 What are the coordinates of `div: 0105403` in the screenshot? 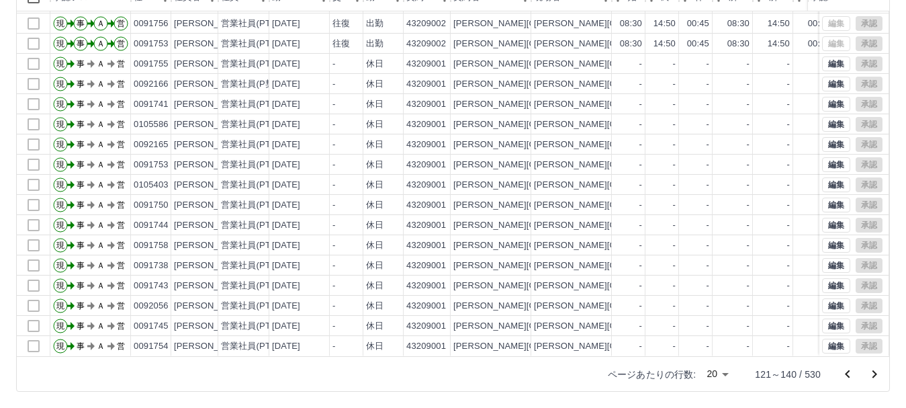 It's located at (151, 185).